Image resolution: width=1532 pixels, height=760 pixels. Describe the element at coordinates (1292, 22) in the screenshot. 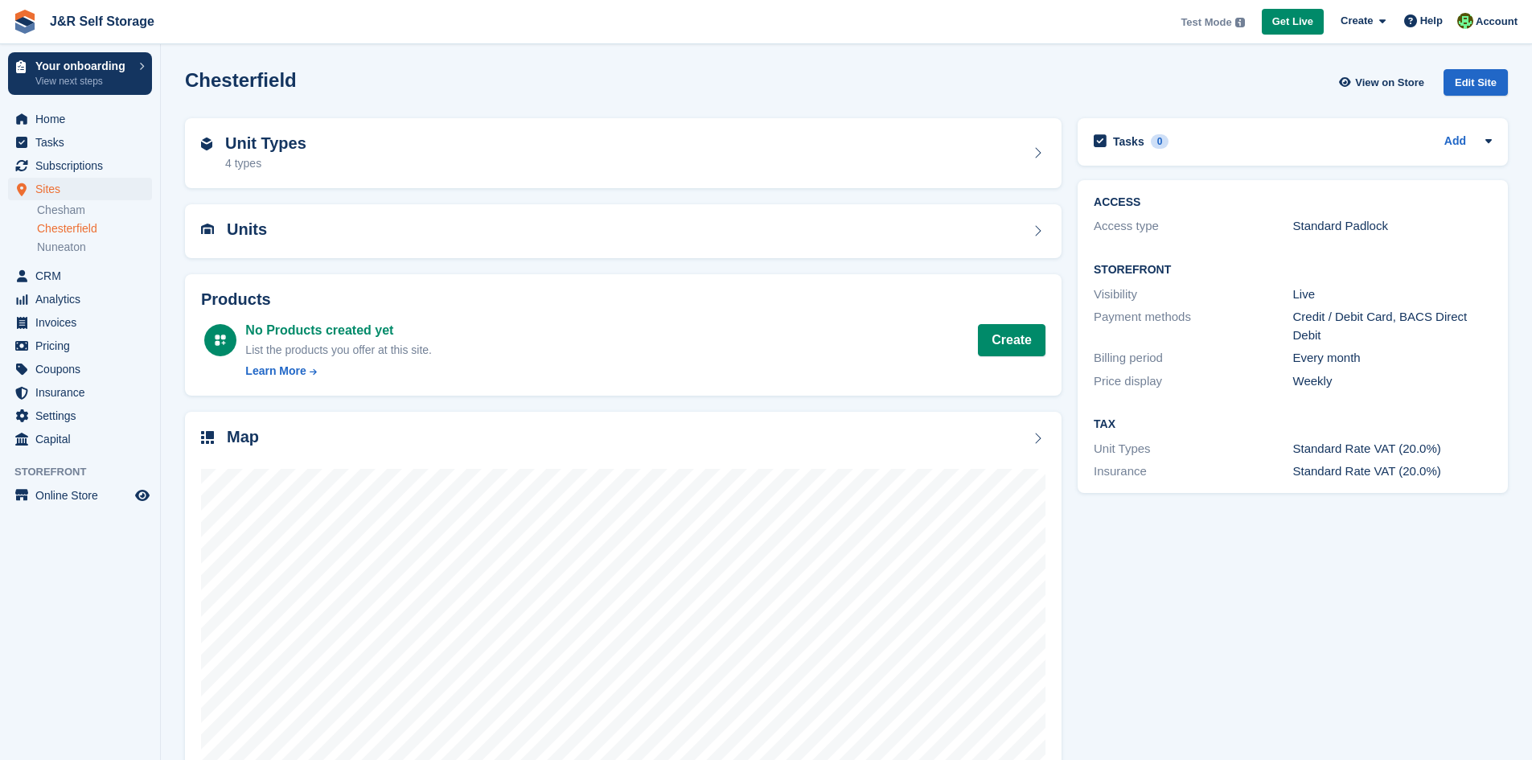

I see `span: Get Live` at that location.